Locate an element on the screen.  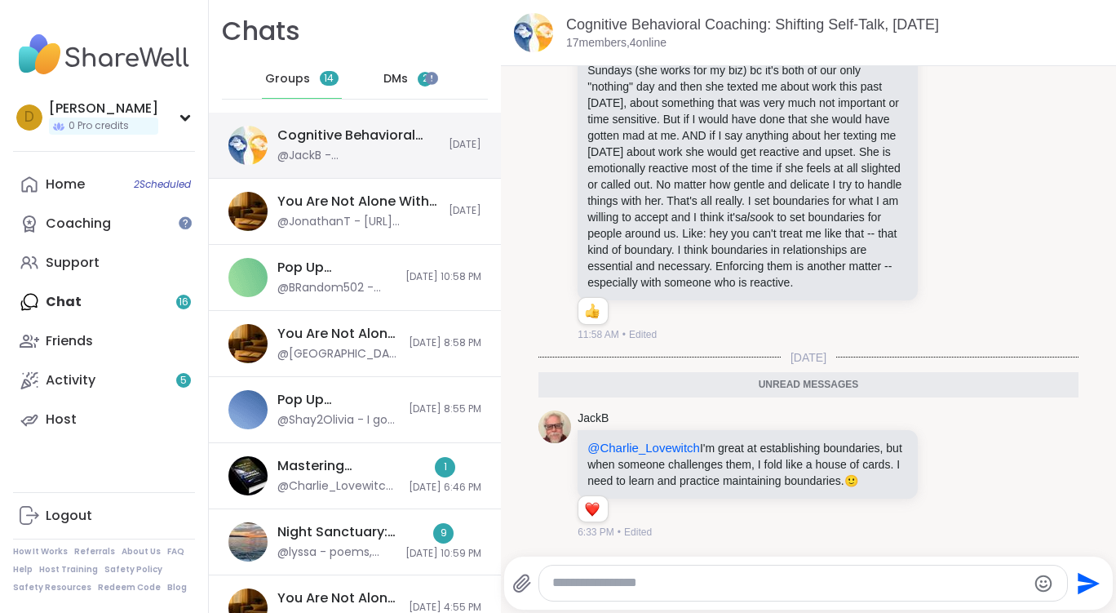
button: Reactions: love is located at coordinates (592, 509).